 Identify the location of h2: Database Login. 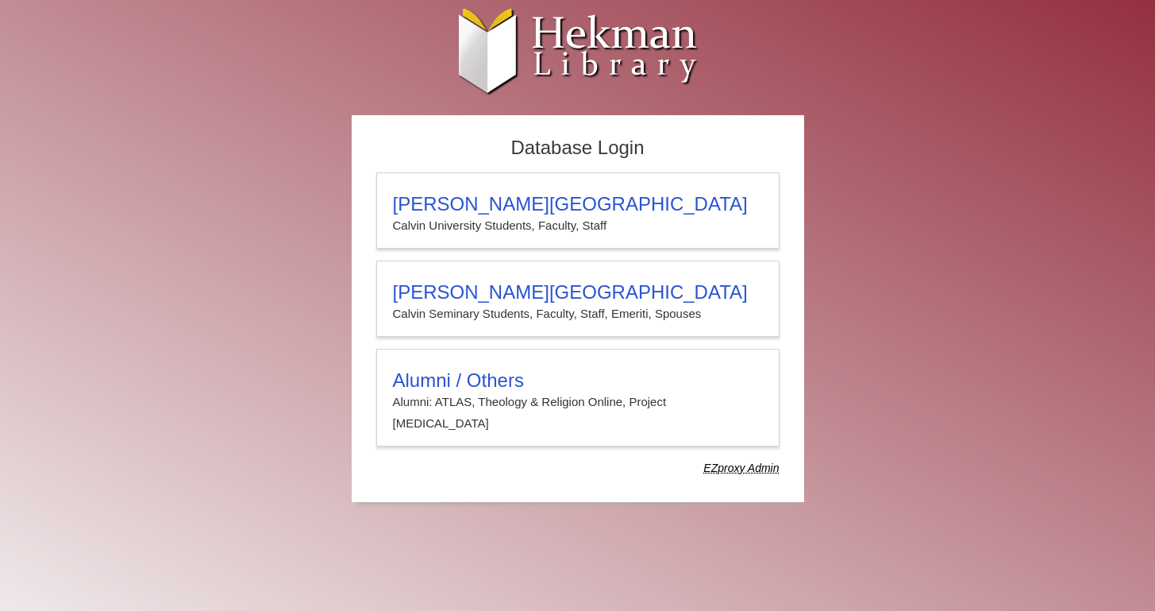
(578, 148).